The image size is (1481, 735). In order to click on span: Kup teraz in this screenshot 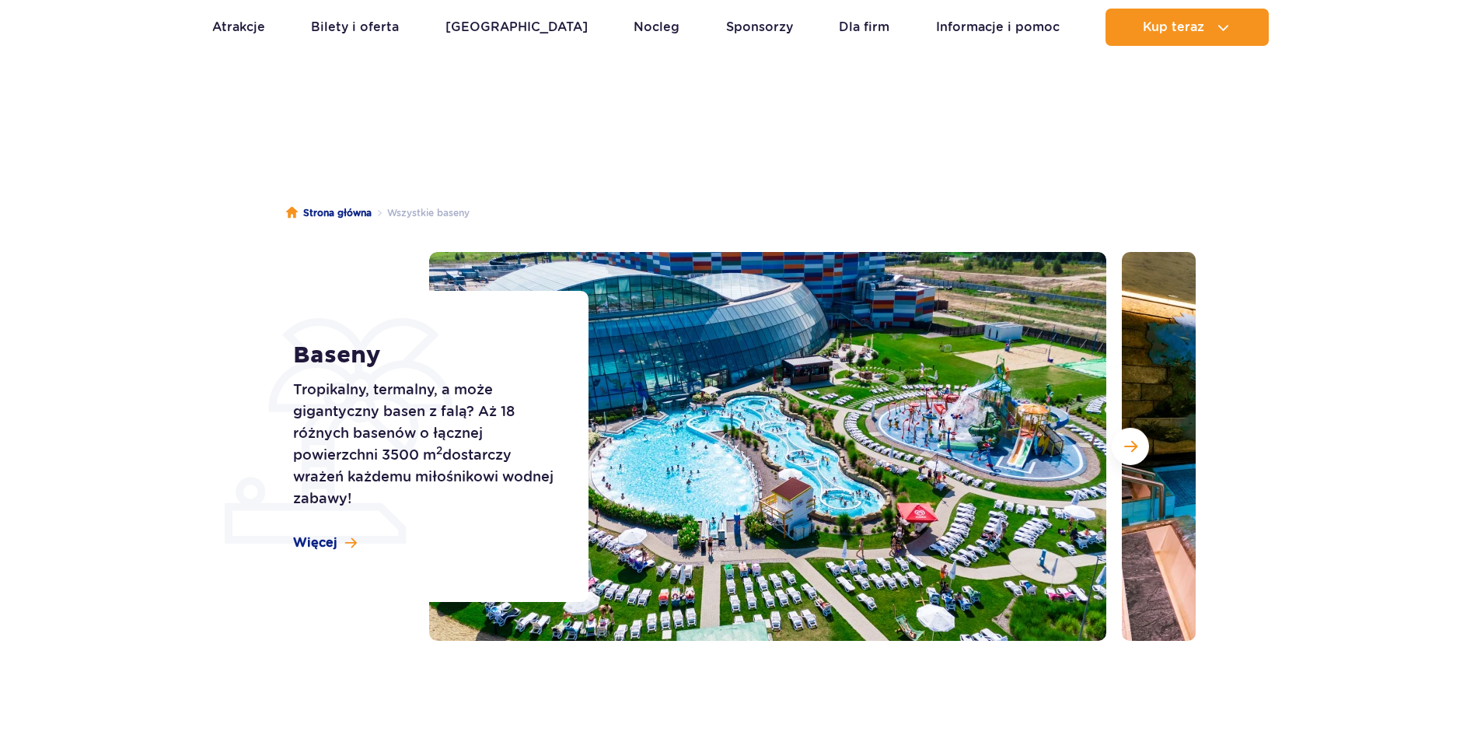, I will do `click(1173, 27)`.